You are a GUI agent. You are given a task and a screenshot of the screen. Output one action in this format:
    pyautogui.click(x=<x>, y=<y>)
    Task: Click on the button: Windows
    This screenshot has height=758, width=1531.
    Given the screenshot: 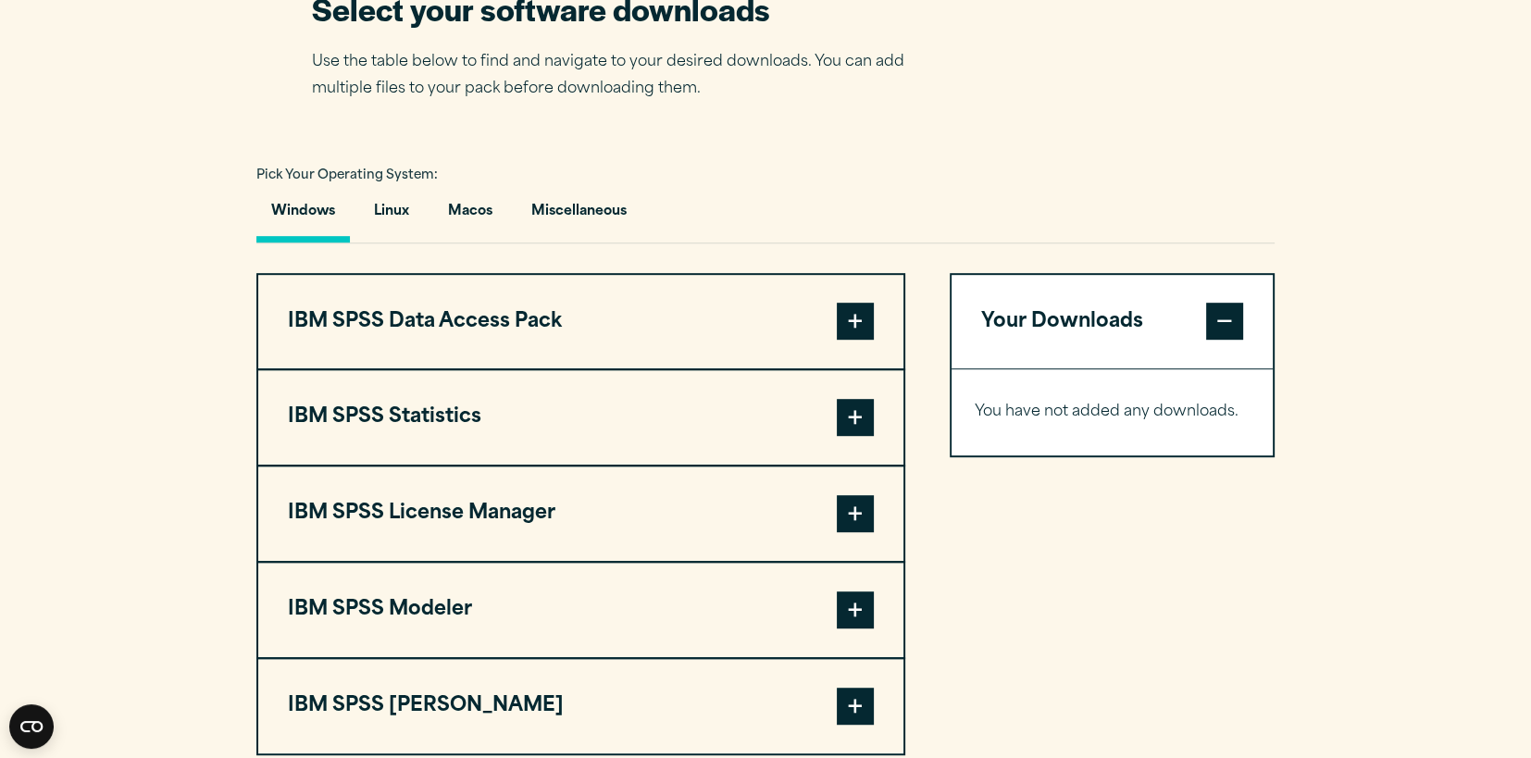 What is the action you would take?
    pyautogui.click(x=303, y=216)
    